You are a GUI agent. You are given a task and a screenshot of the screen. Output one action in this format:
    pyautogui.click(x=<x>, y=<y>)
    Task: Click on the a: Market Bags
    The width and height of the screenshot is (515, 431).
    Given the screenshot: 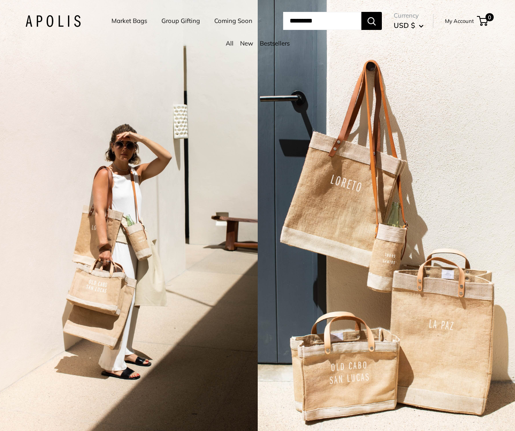 What is the action you would take?
    pyautogui.click(x=129, y=21)
    